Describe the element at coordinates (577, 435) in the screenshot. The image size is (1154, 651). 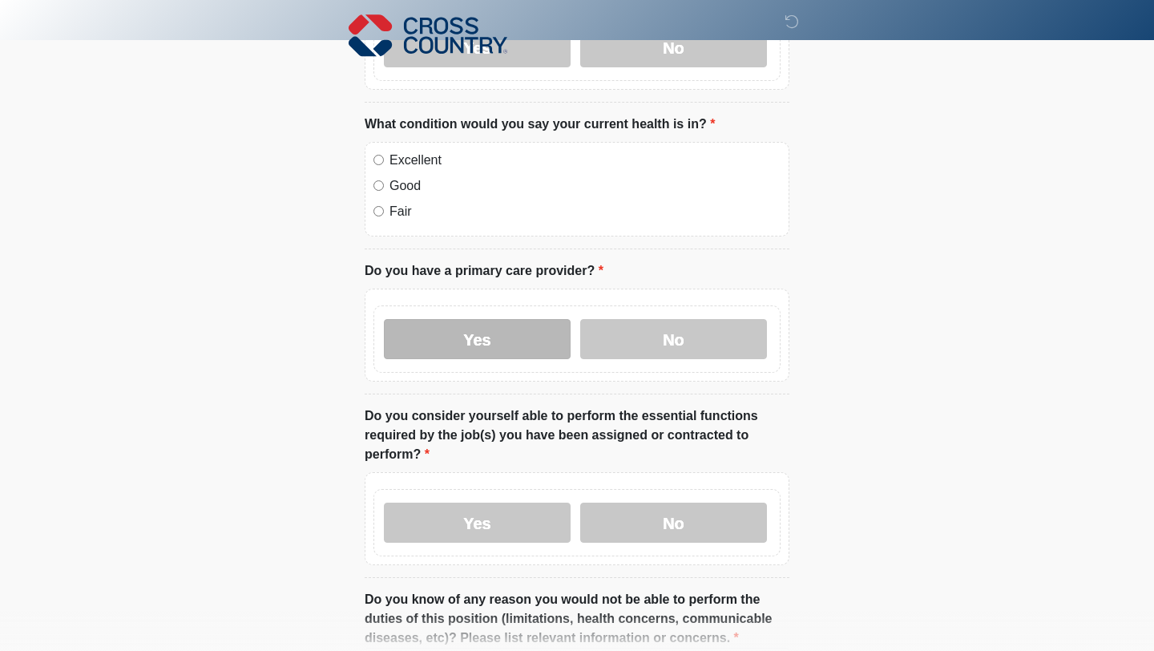
I see `label: Do you consider yourself able to perform the essential functions required by the job(s) you have ...` at that location.